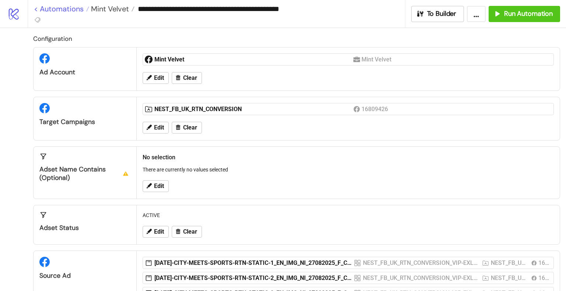 This screenshot has width=566, height=291. I want to click on div: Source Ad, so click(85, 276).